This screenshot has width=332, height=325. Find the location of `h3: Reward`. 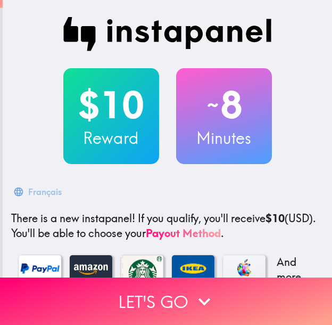

h3: Reward is located at coordinates (111, 138).